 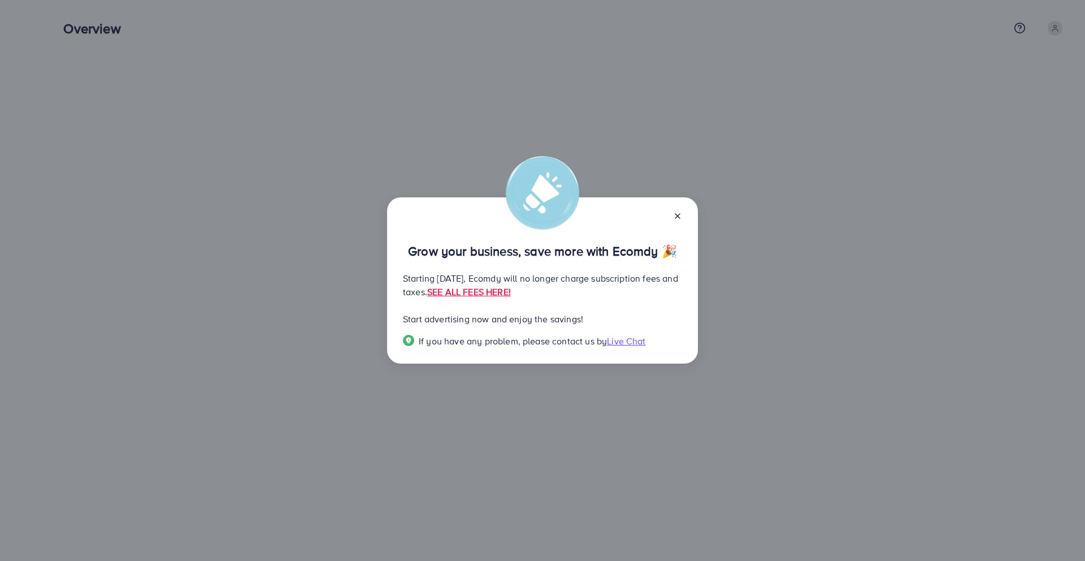 What do you see at coordinates (513, 341) in the screenshot?
I see `span: If you have any problem, please contact us by` at bounding box center [513, 341].